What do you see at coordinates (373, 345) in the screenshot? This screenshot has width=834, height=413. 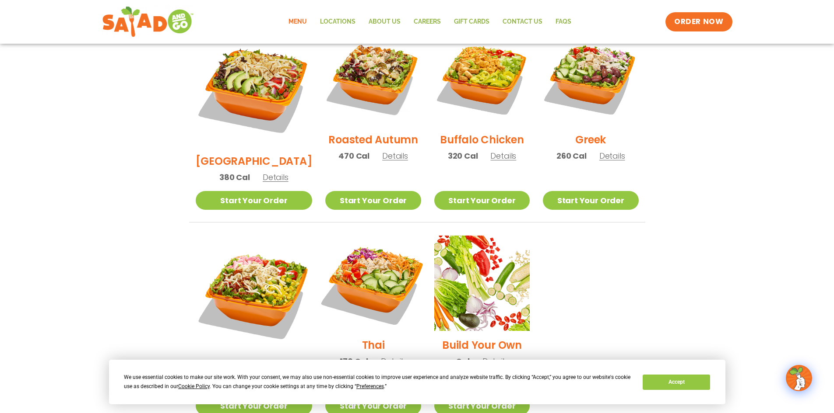 I see `h2: Thai` at bounding box center [373, 345].